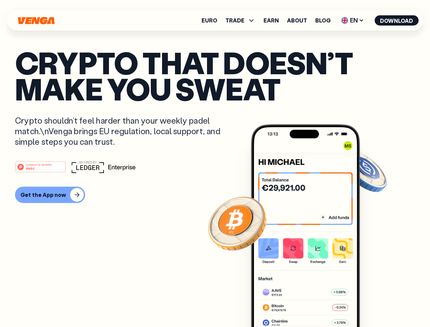 This screenshot has width=430, height=327. I want to click on img: USDC coin, so click(364, 171).